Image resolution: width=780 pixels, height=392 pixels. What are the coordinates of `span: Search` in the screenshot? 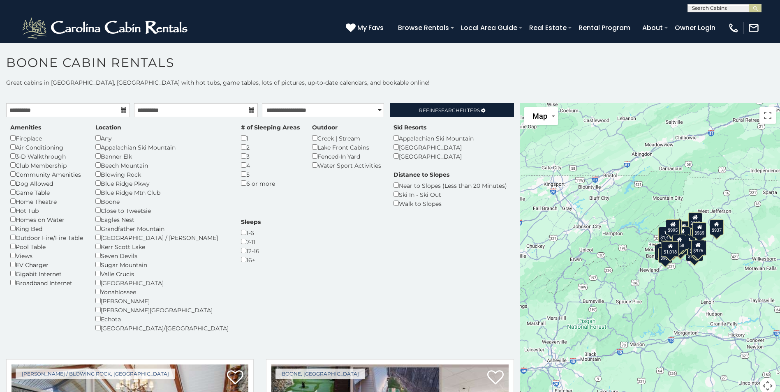 It's located at (449, 110).